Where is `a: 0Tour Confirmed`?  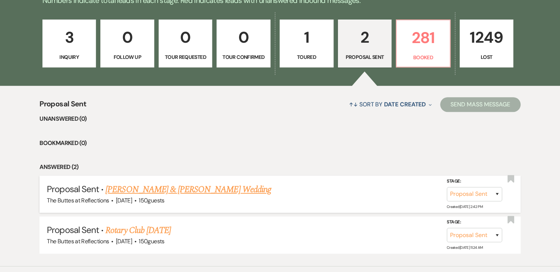 a: 0Tour Confirmed is located at coordinates (243, 44).